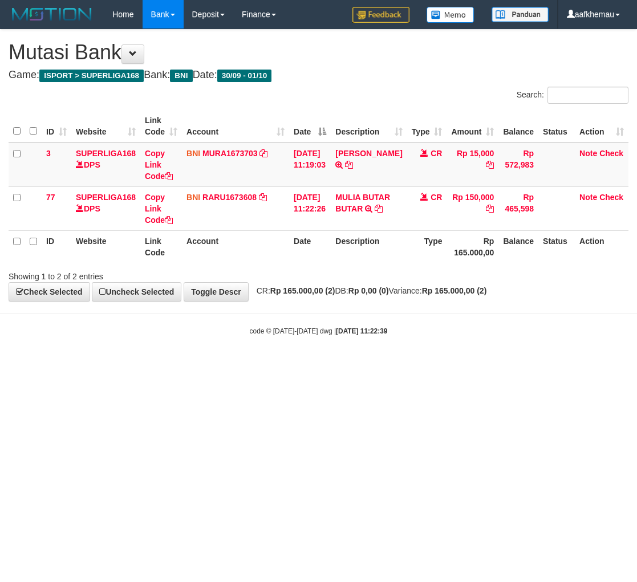 This screenshot has height=582, width=637. What do you see at coordinates (520, 14) in the screenshot?
I see `img: panduan.png` at bounding box center [520, 14].